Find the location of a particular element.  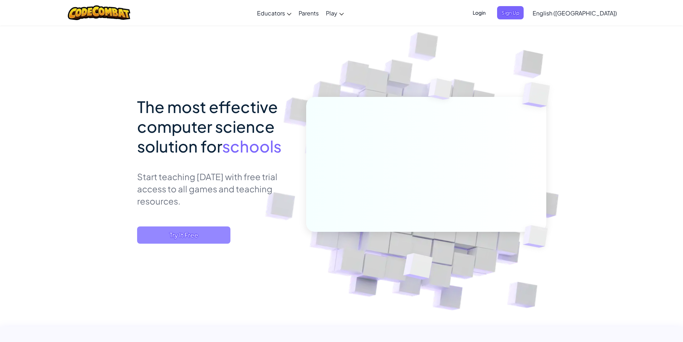

span: schools is located at coordinates (252, 146).